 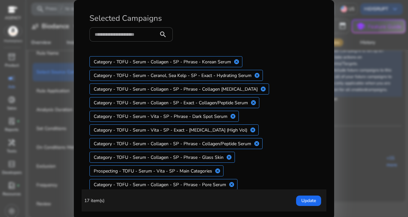 What do you see at coordinates (126, 17) in the screenshot?
I see `h4: Selected Campaigns` at bounding box center [126, 17].